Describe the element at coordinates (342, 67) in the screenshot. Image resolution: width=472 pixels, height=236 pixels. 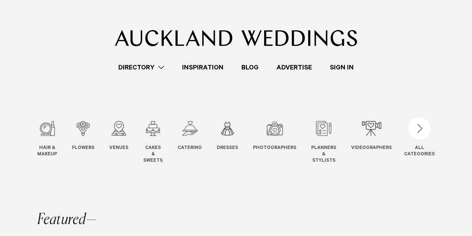
I see `a: Sign In` at that location.